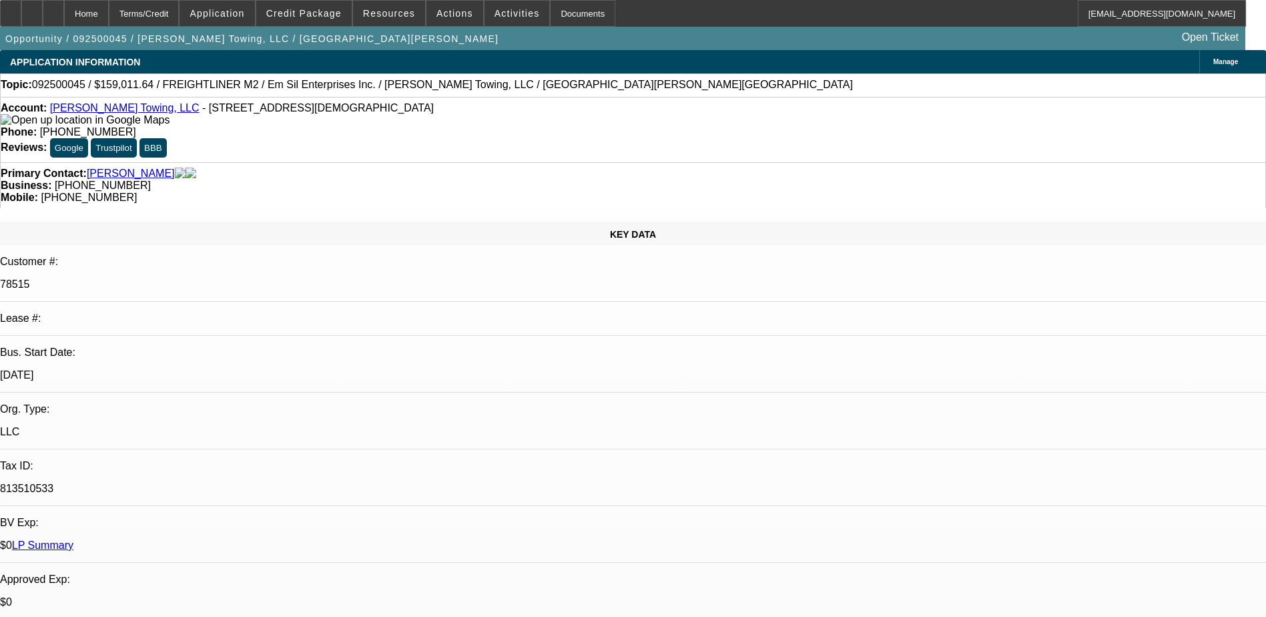 This screenshot has height=617, width=1266. What do you see at coordinates (217, 13) in the screenshot?
I see `button: Application` at bounding box center [217, 13].